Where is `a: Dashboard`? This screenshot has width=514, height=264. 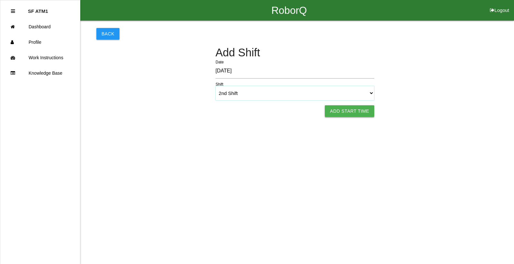
a: Dashboard is located at coordinates (40, 27).